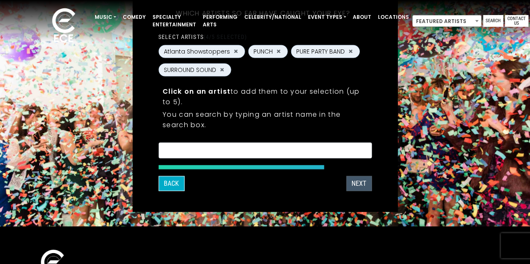  I want to click on button: Back, so click(171, 183).